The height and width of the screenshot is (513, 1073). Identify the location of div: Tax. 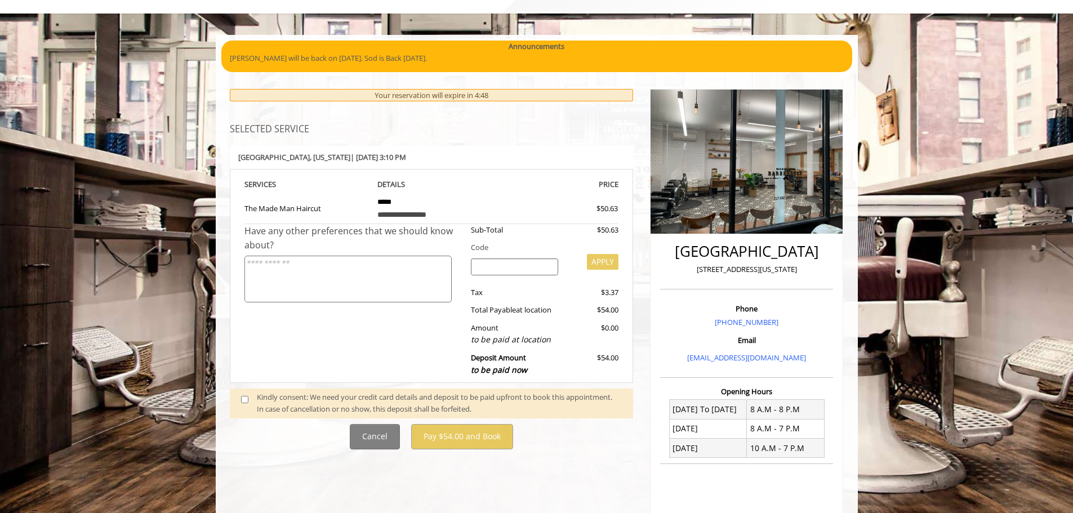
(514, 292).